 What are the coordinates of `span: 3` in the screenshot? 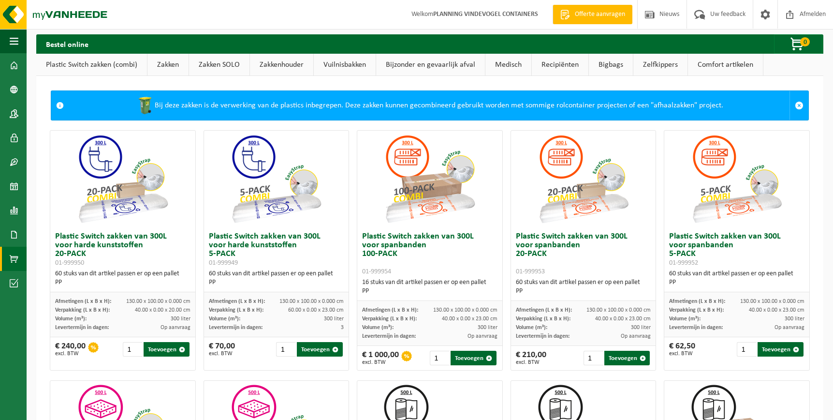 It's located at (342, 327).